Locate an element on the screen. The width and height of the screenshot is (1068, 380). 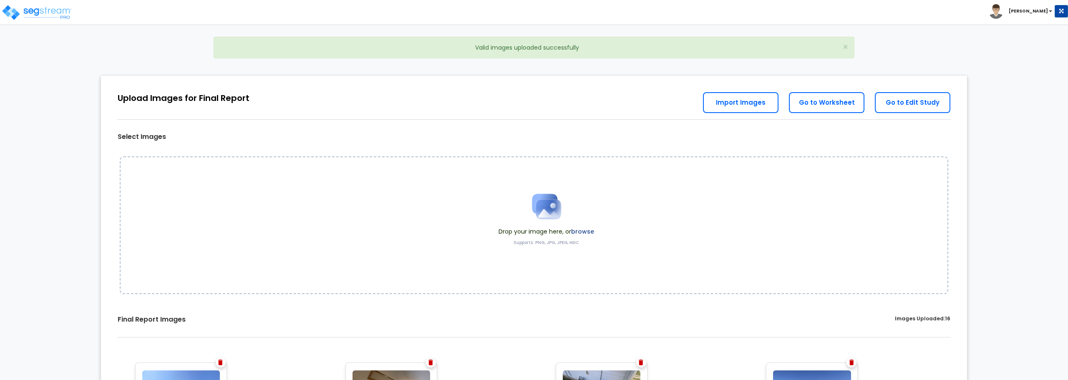
img: Upload Icon is located at coordinates (547, 207).